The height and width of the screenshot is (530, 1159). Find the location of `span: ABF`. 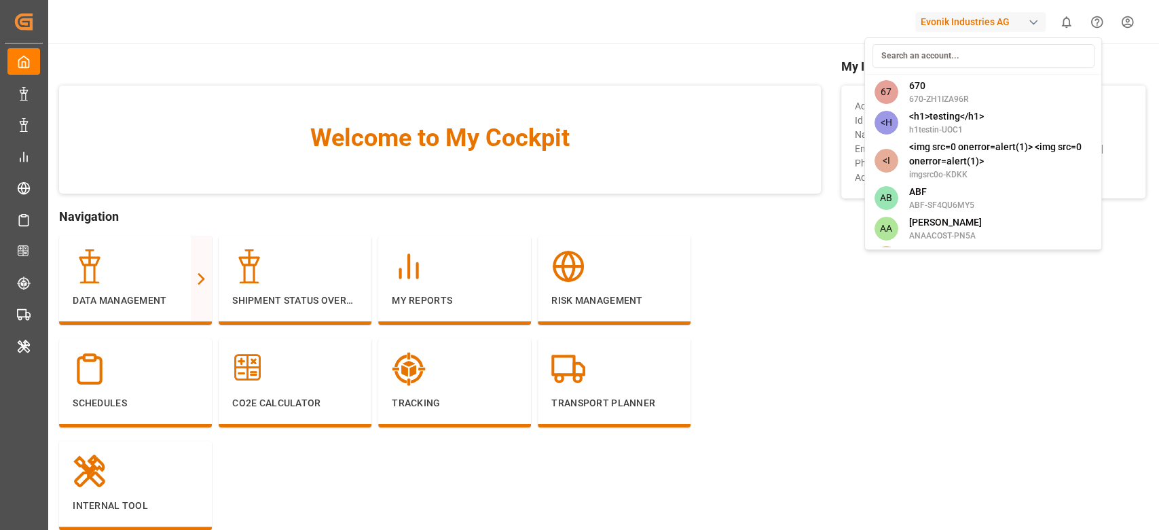

span: ABF is located at coordinates (941, 192).